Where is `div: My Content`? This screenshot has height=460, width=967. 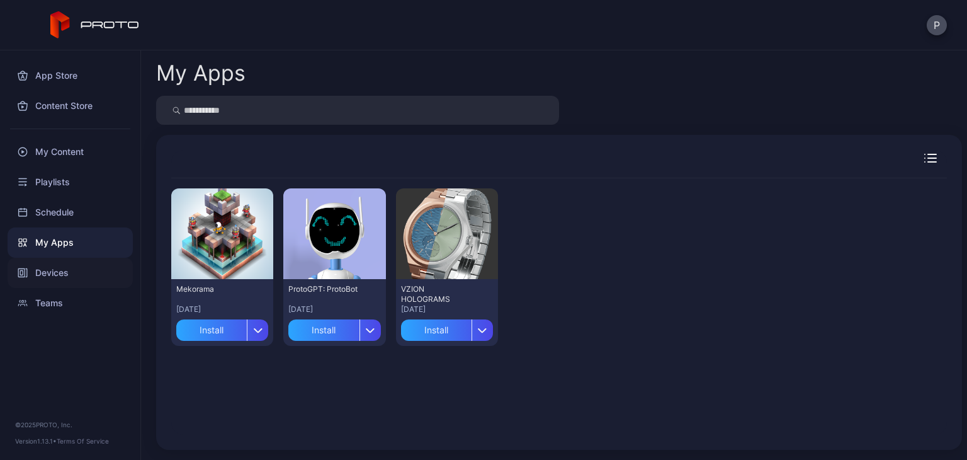 div: My Content is located at coordinates (70, 152).